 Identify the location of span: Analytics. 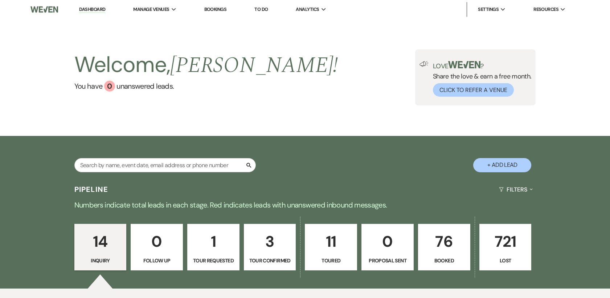
(307, 9).